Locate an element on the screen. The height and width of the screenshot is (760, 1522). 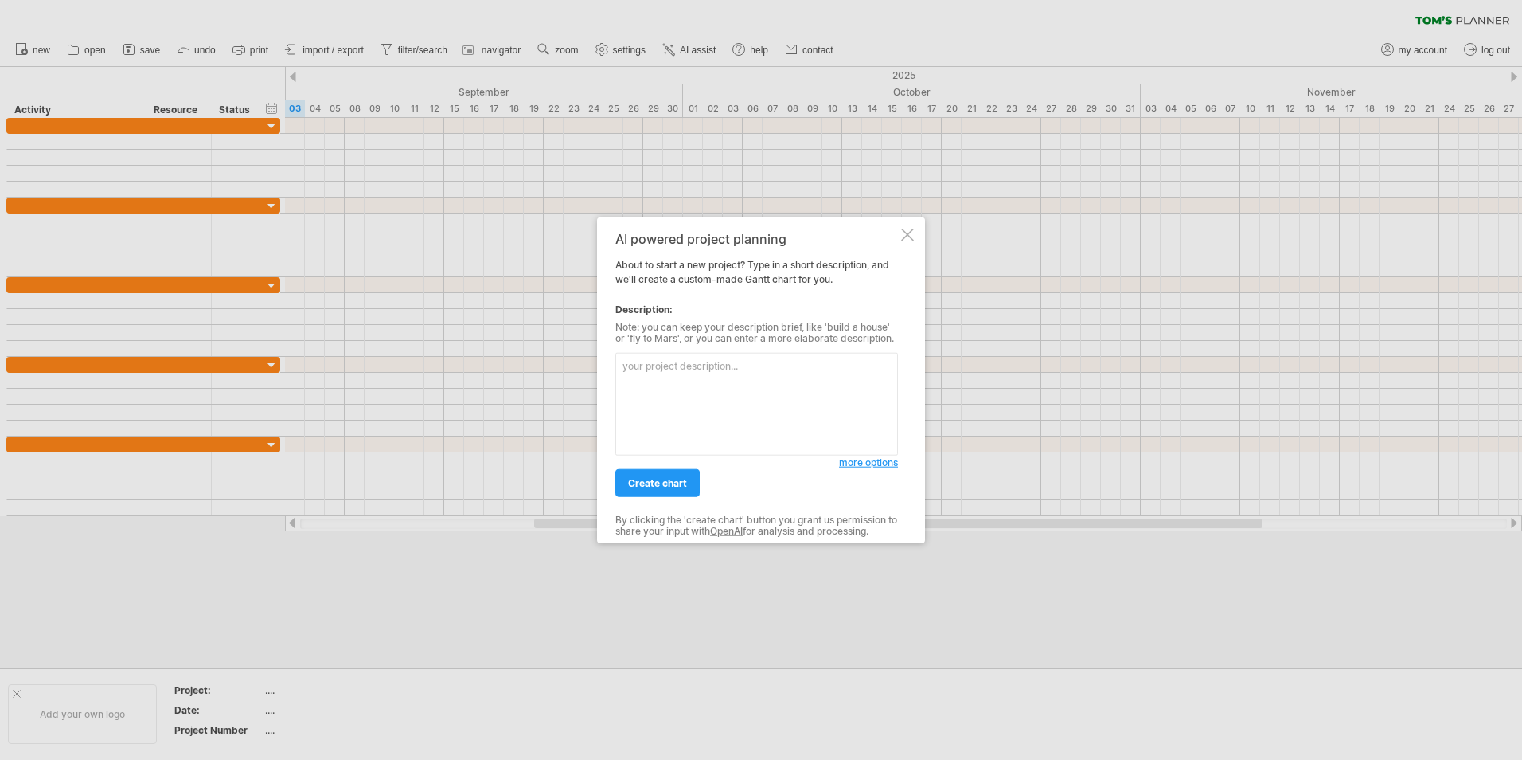
div: By clicking the 'create chart' button you grant us permission to share your input with for analys... is located at coordinates (756, 525).